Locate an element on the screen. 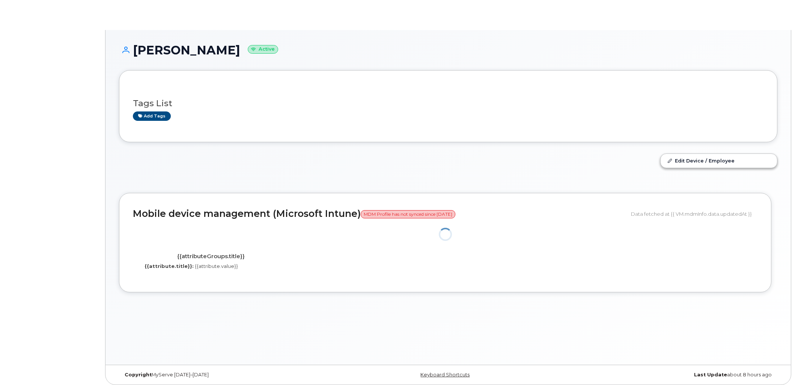 Image resolution: width=795 pixels, height=385 pixels. a: Edit Device / Employee is located at coordinates (719, 161).